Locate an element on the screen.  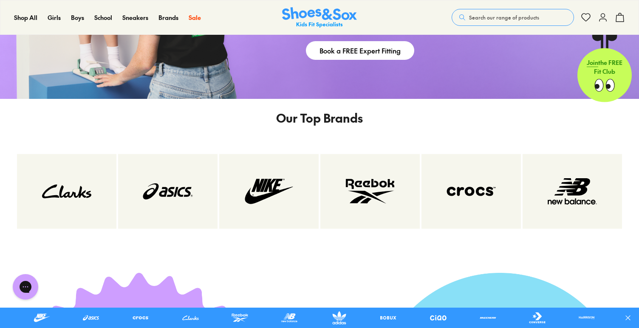
span: Boys is located at coordinates (77, 17).